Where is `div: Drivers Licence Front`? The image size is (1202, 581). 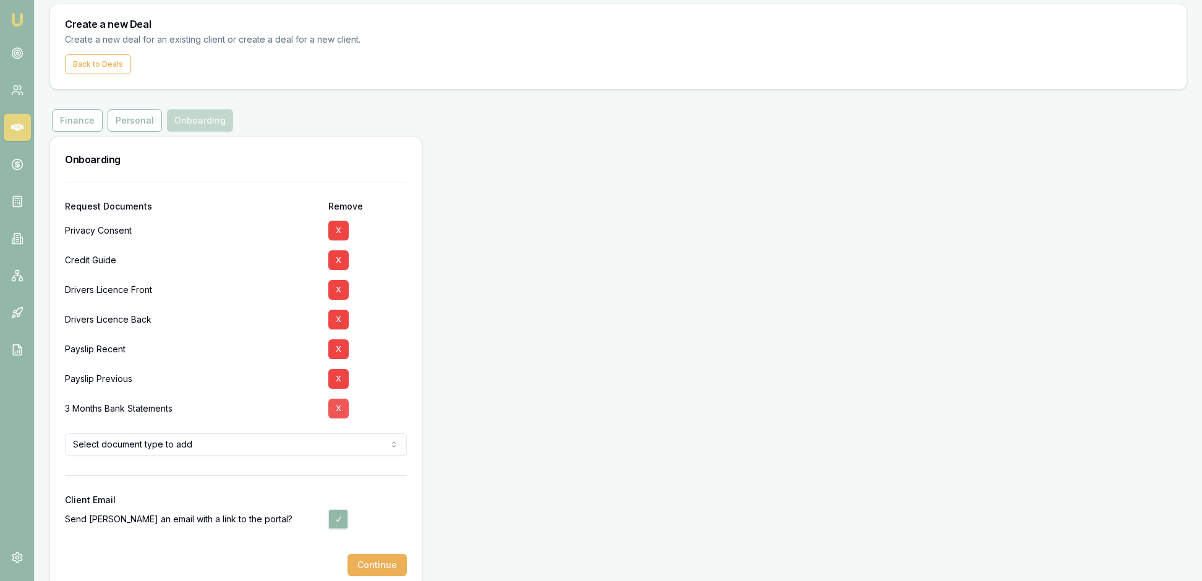 div: Drivers Licence Front is located at coordinates (192, 290).